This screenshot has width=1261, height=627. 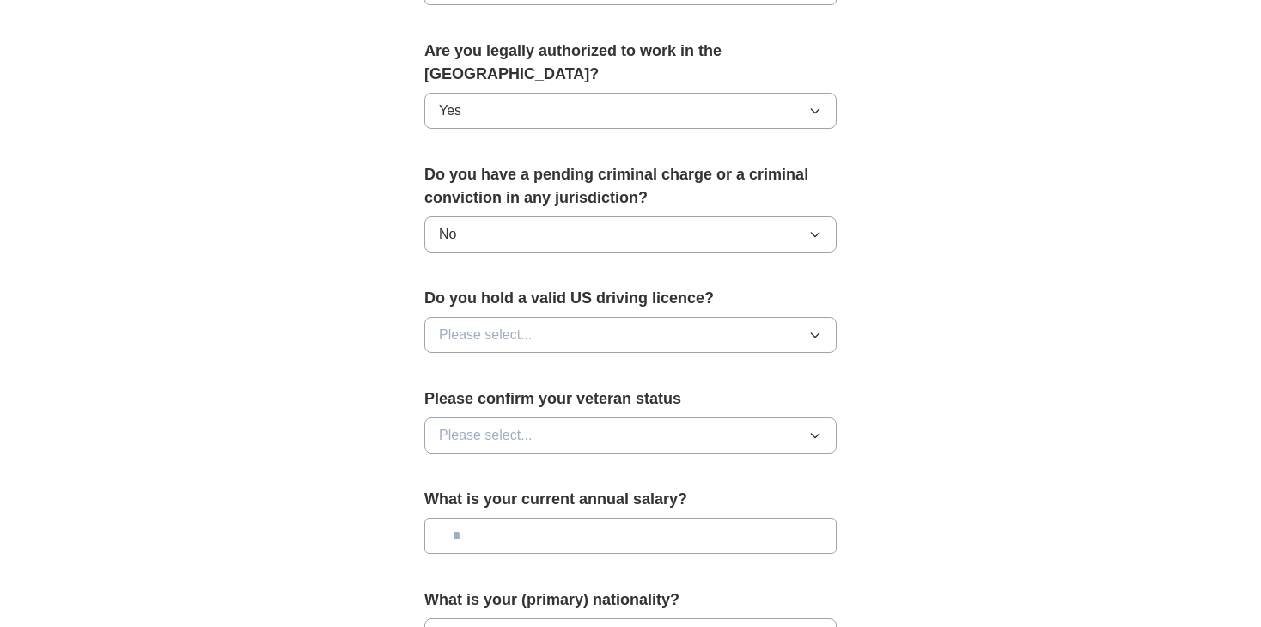 What do you see at coordinates (631, 186) in the screenshot?
I see `label: Do you have a pending criminal charge or a criminal conviction in any jurisdiction?` at bounding box center [631, 186].